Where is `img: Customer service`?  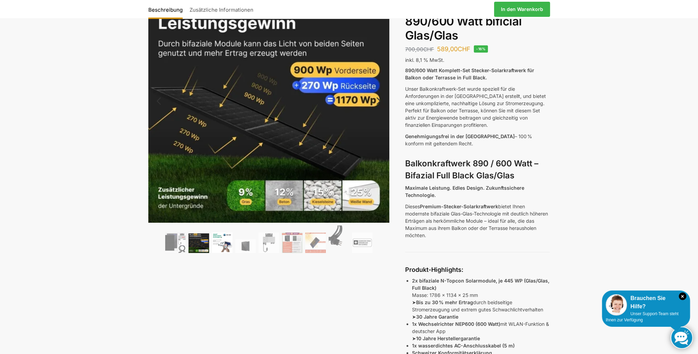 img: Customer service is located at coordinates (617, 305).